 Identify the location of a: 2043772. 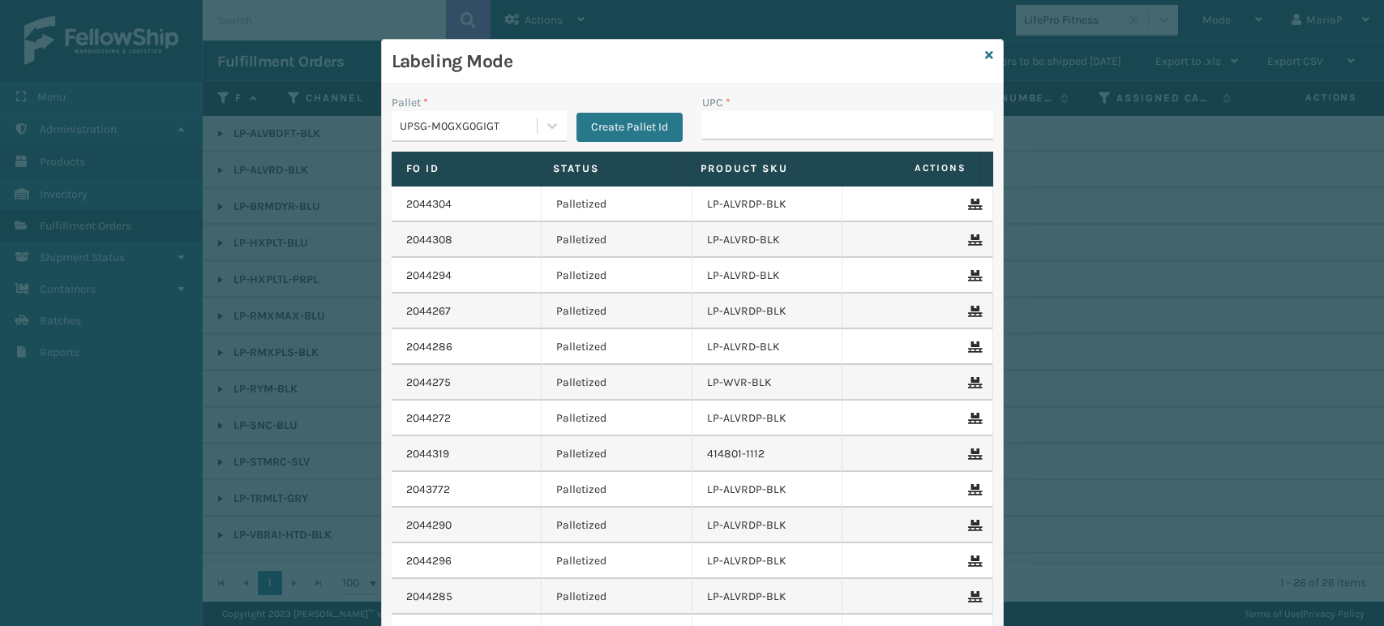
(428, 490).